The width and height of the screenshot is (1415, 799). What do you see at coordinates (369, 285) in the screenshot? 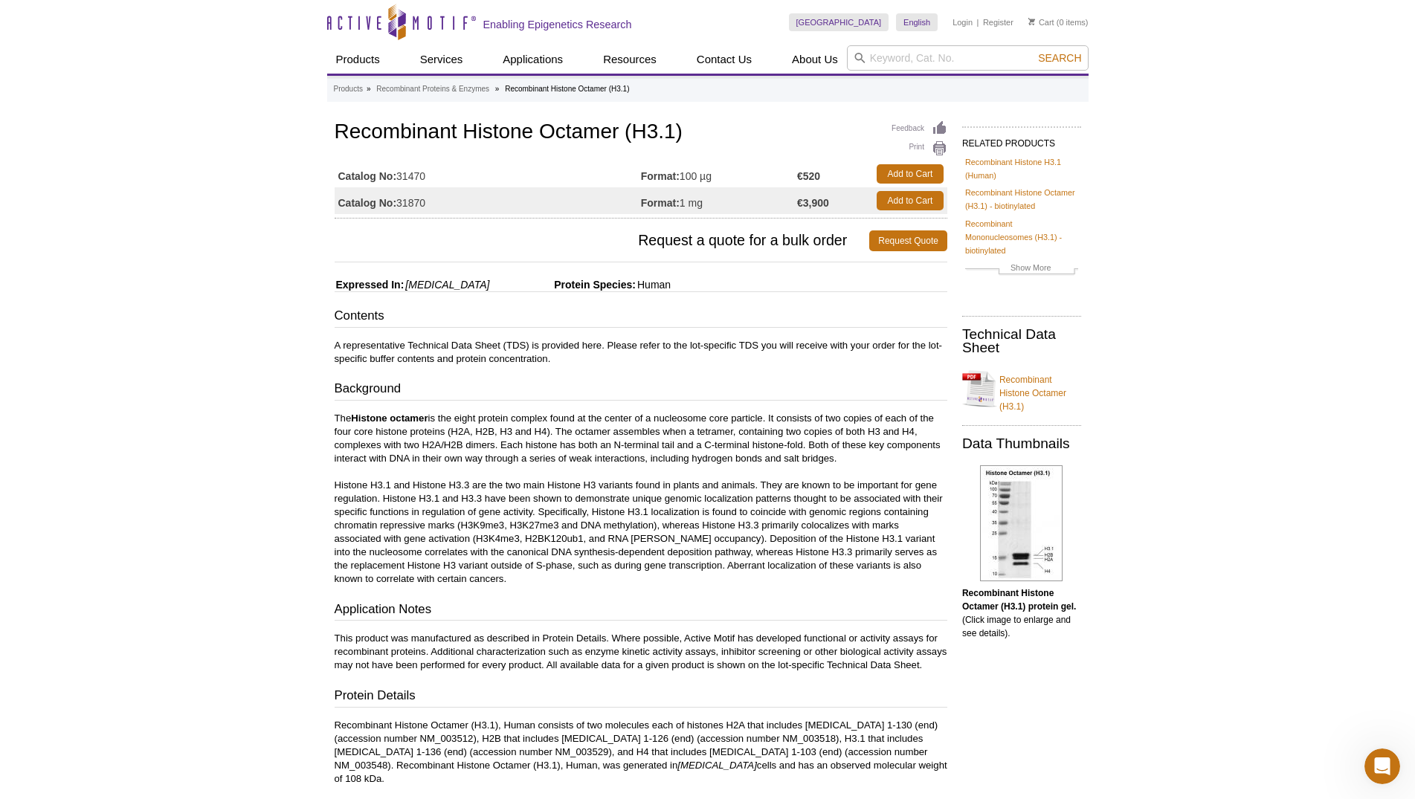
I see `span: Expressed In:` at bounding box center [369, 285].